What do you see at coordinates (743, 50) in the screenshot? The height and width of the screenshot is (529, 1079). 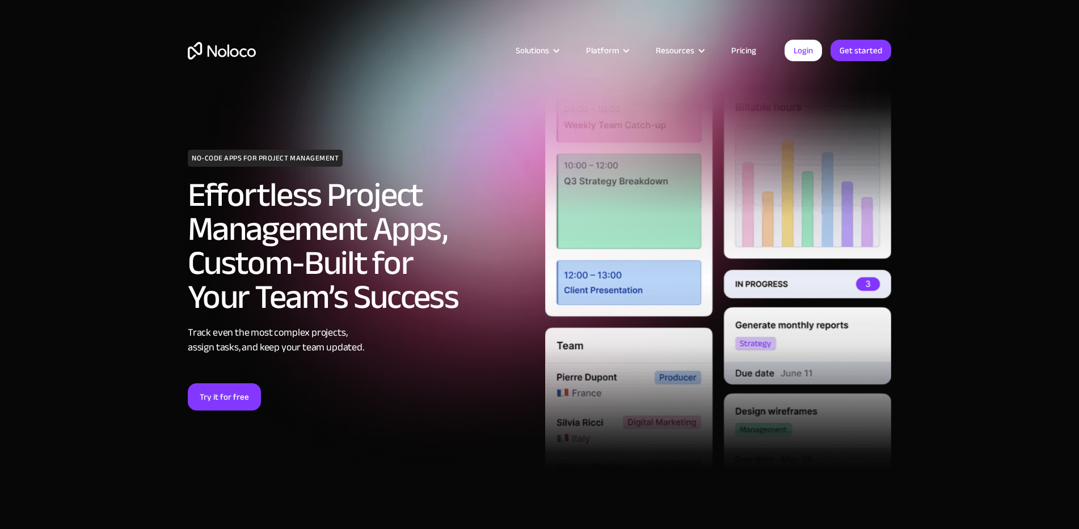 I see `a: Pricing` at bounding box center [743, 50].